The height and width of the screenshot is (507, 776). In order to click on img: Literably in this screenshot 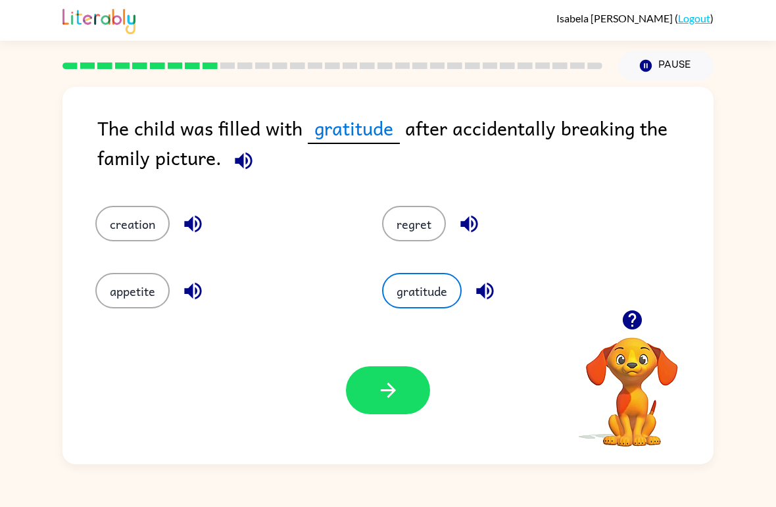, I will do `click(99, 20)`.